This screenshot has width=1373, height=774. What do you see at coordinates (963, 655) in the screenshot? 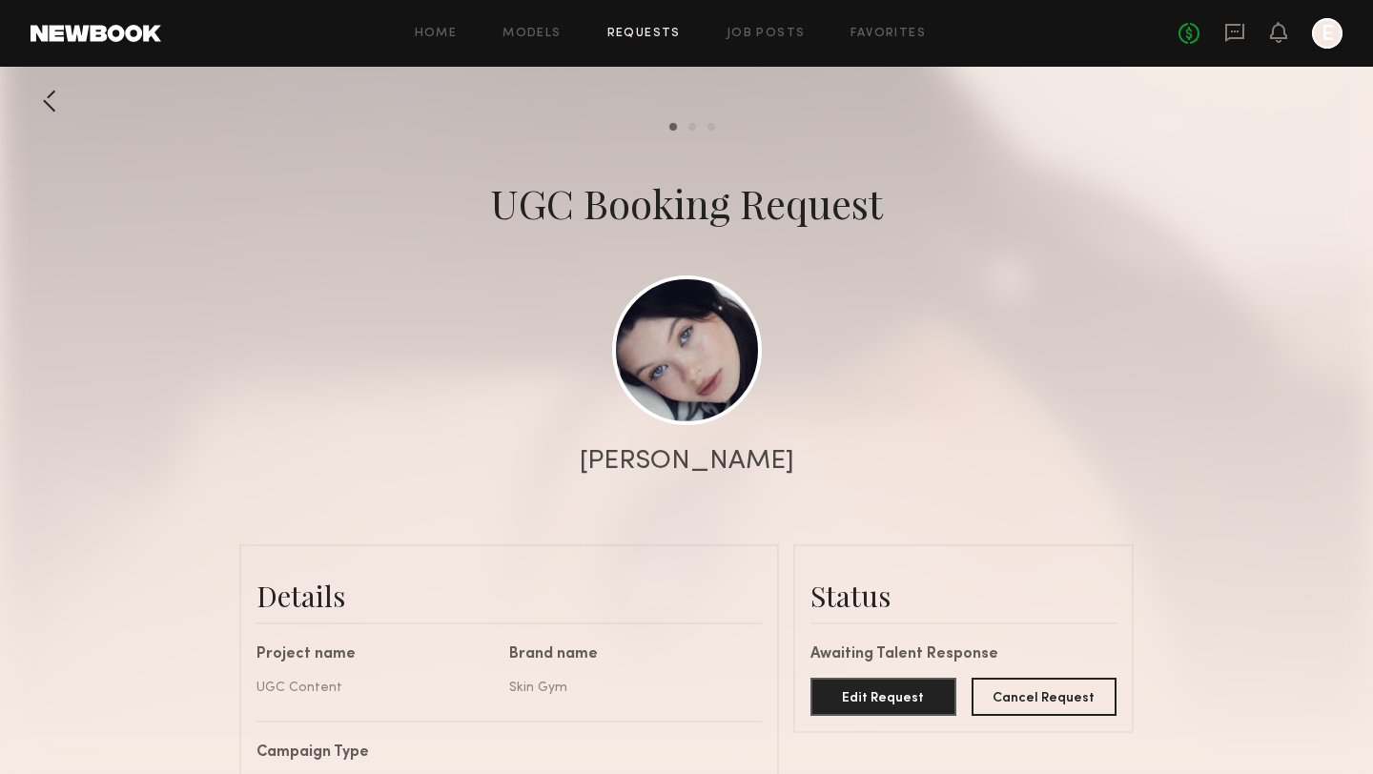
I see `div: Awaiting Talent Response` at bounding box center [963, 655].